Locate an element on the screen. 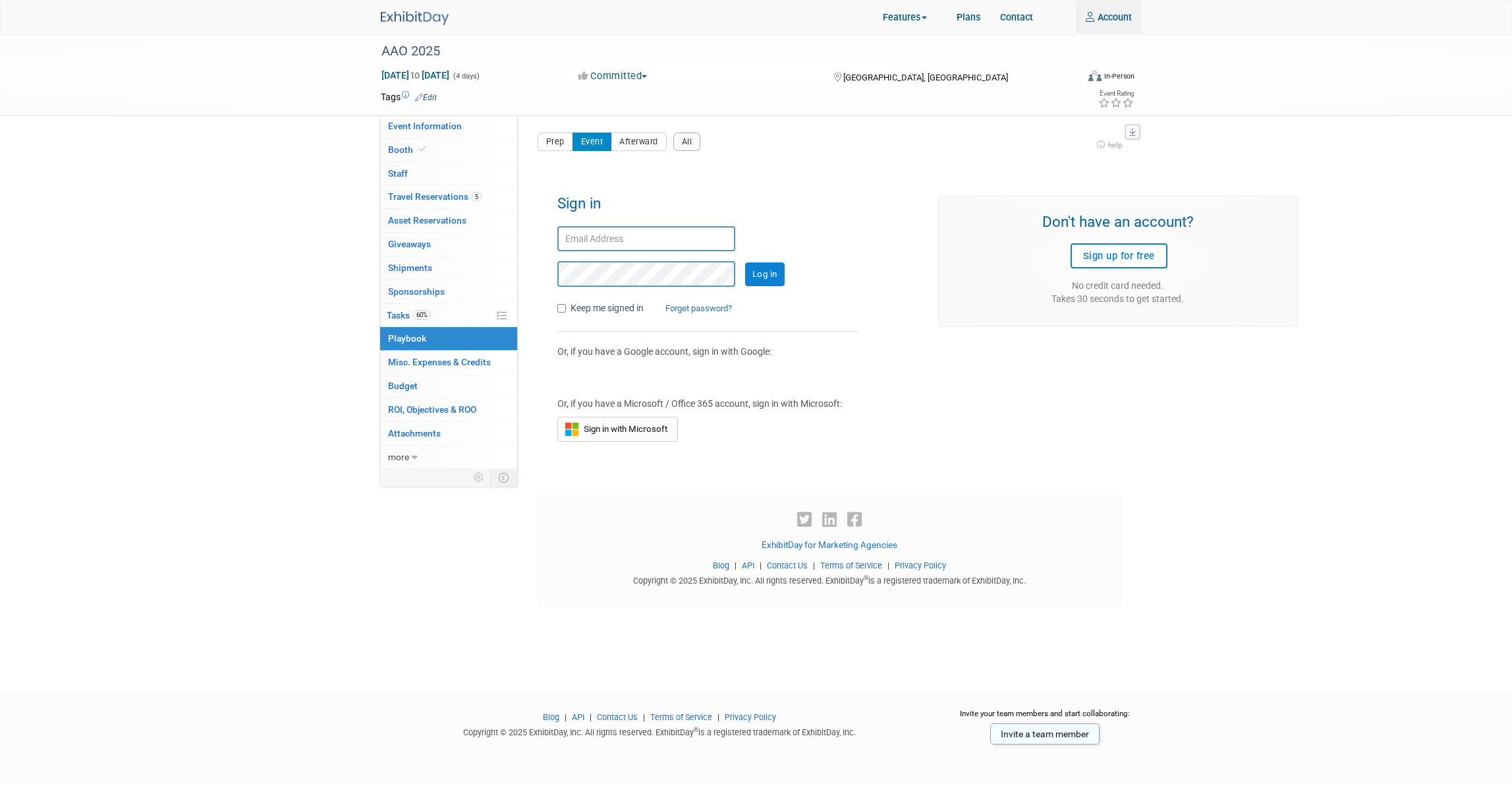 The width and height of the screenshot is (1512, 790). i: Booth reservation complete is located at coordinates (422, 149).